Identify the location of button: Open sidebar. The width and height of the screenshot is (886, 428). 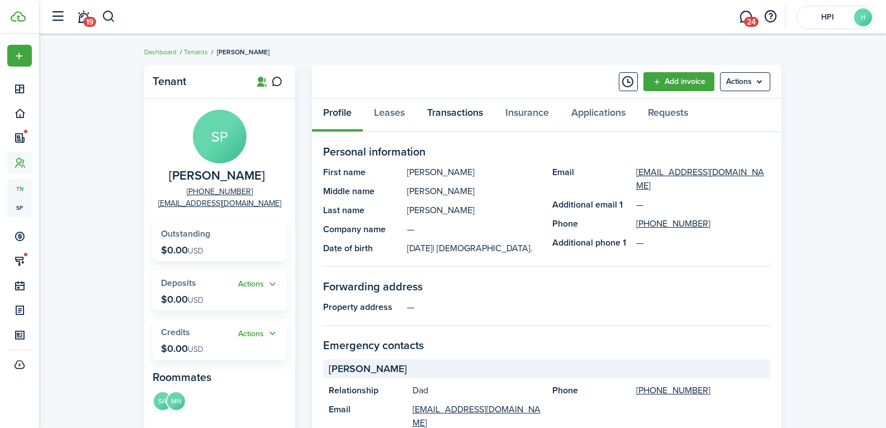
(58, 17).